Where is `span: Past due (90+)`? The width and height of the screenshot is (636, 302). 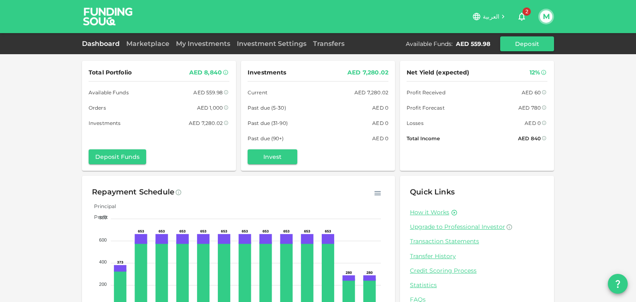
span: Past due (90+) is located at coordinates (266, 138).